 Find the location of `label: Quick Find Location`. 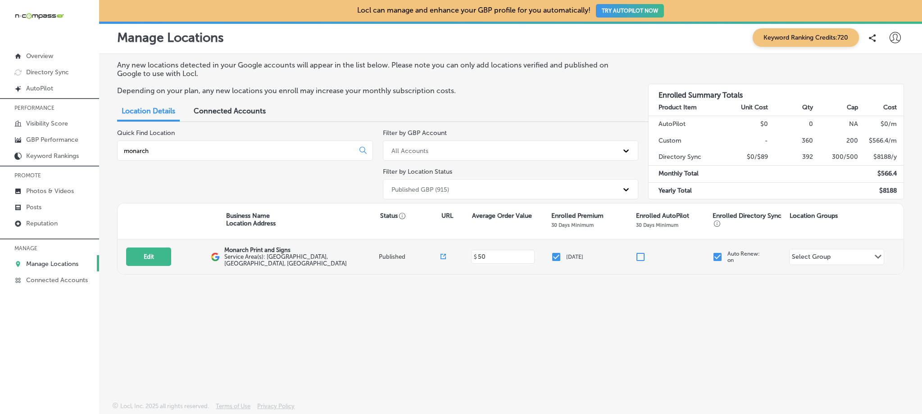

label: Quick Find Location is located at coordinates (146, 133).